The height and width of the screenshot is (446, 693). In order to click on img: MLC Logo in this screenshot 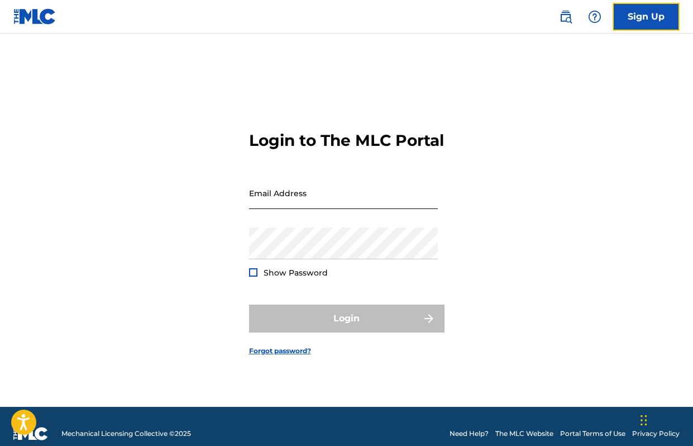, I will do `click(35, 16)`.